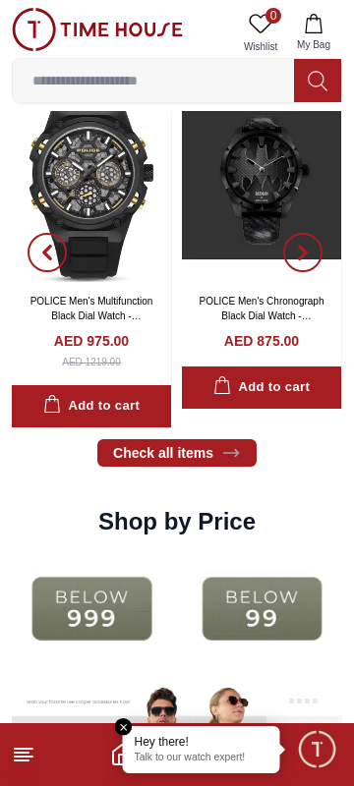 The height and width of the screenshot is (786, 354). Describe the element at coordinates (261, 180) in the screenshot. I see `img: POLICE Men's Chronograph Black Dial Watch - PEWGA0075502` at that location.